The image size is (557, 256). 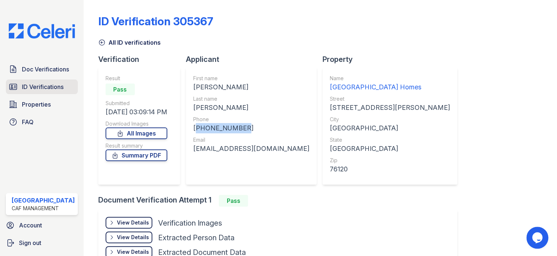 What do you see at coordinates (42, 31) in the screenshot?
I see `img: CE_Logo_Blue-a8612792a0a2168367f1c8372b55b34899dd931a85d93a1a3d3e32e68fde9ad4.png` at bounding box center [42, 31].